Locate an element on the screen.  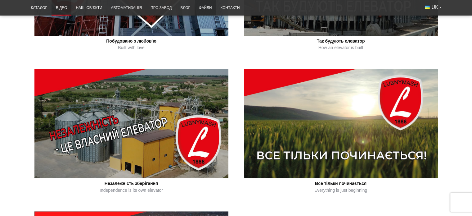
div: Побудовано з любов'ю is located at coordinates (131, 41).